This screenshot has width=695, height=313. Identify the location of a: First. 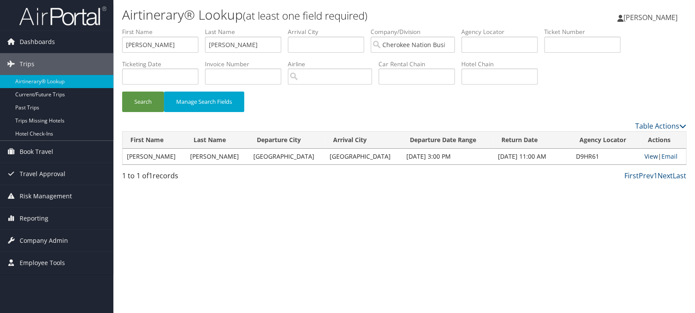
(631, 176).